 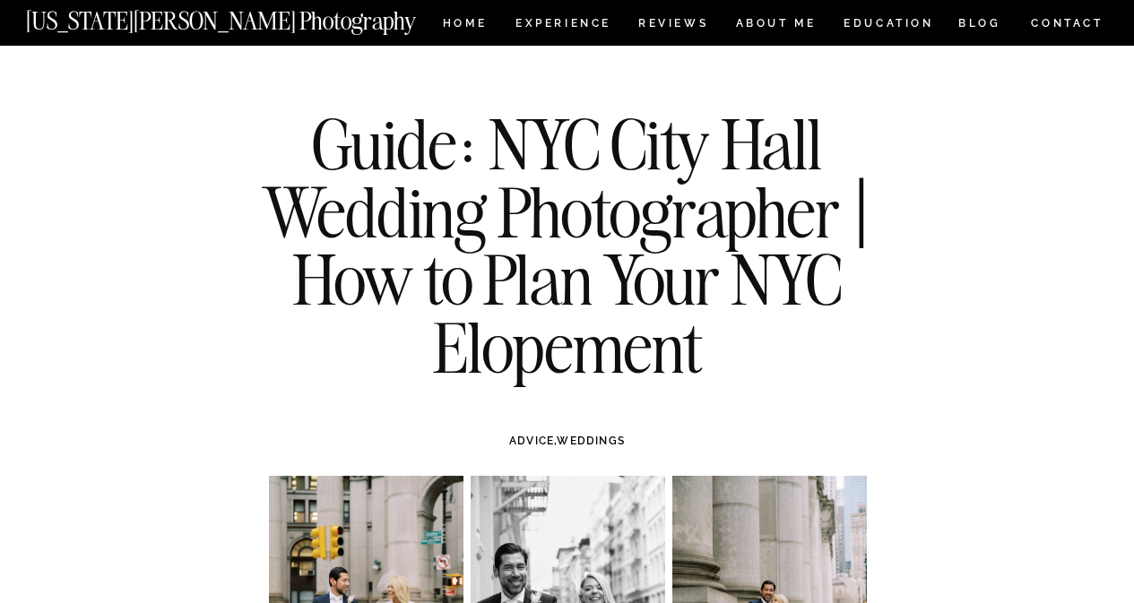 I want to click on a: Experience, so click(x=562, y=25).